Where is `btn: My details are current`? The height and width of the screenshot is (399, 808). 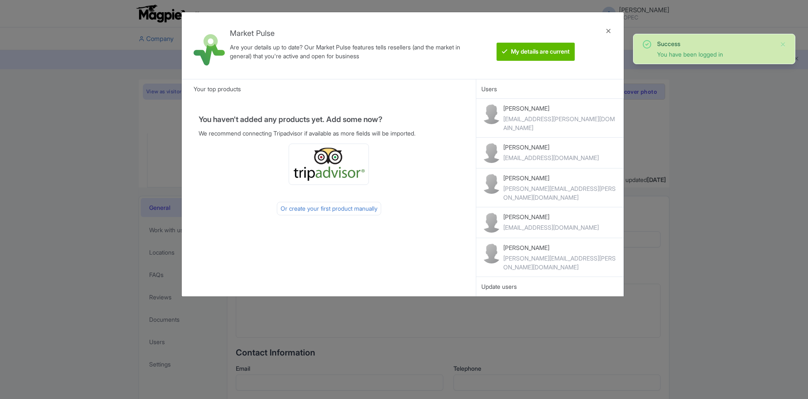
btn: My details are current is located at coordinates (535, 52).